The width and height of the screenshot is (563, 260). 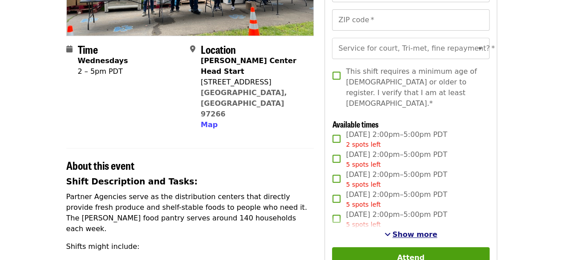 I want to click on span: Time, so click(x=88, y=49).